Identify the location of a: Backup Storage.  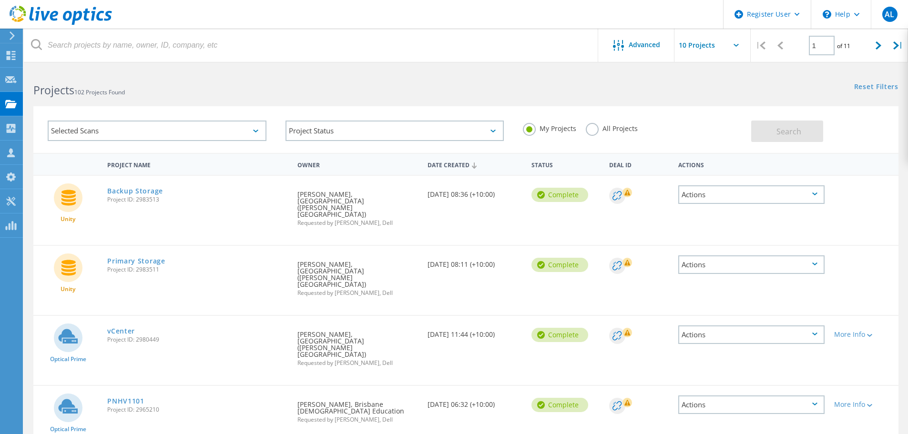
(135, 191).